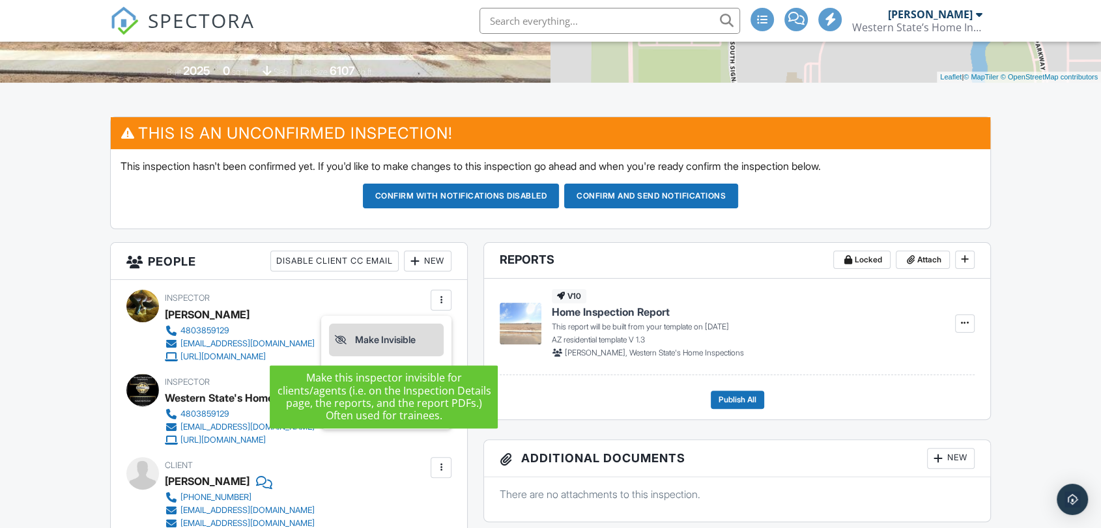 This screenshot has height=528, width=1101. Describe the element at coordinates (241, 72) in the screenshot. I see `span: sq. ft.` at that location.